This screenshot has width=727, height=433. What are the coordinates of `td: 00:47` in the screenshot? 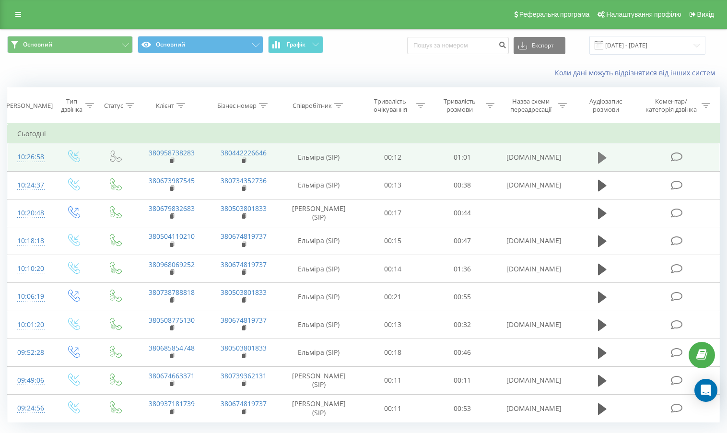 It's located at (462, 241).